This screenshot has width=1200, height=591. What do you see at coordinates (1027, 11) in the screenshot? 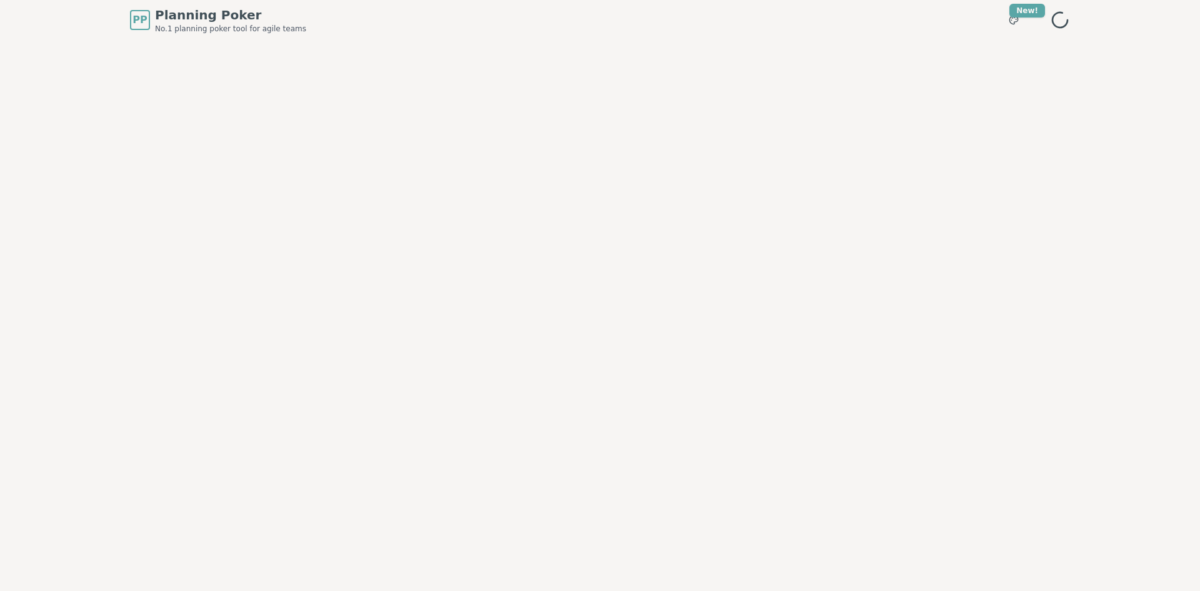
I see `div: New!` at bounding box center [1027, 11].